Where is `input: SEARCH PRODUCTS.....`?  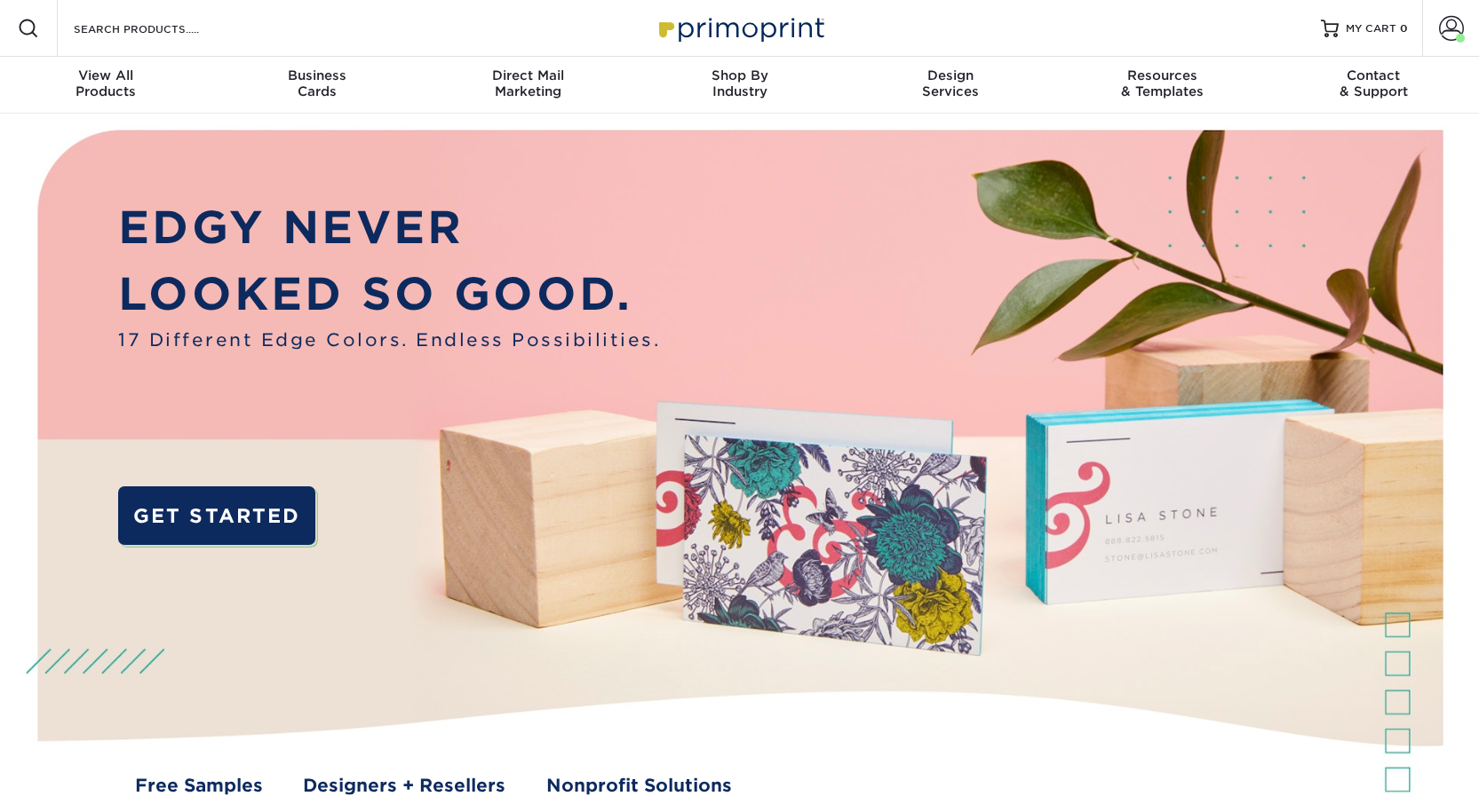
input: SEARCH PRODUCTS..... is located at coordinates (158, 28).